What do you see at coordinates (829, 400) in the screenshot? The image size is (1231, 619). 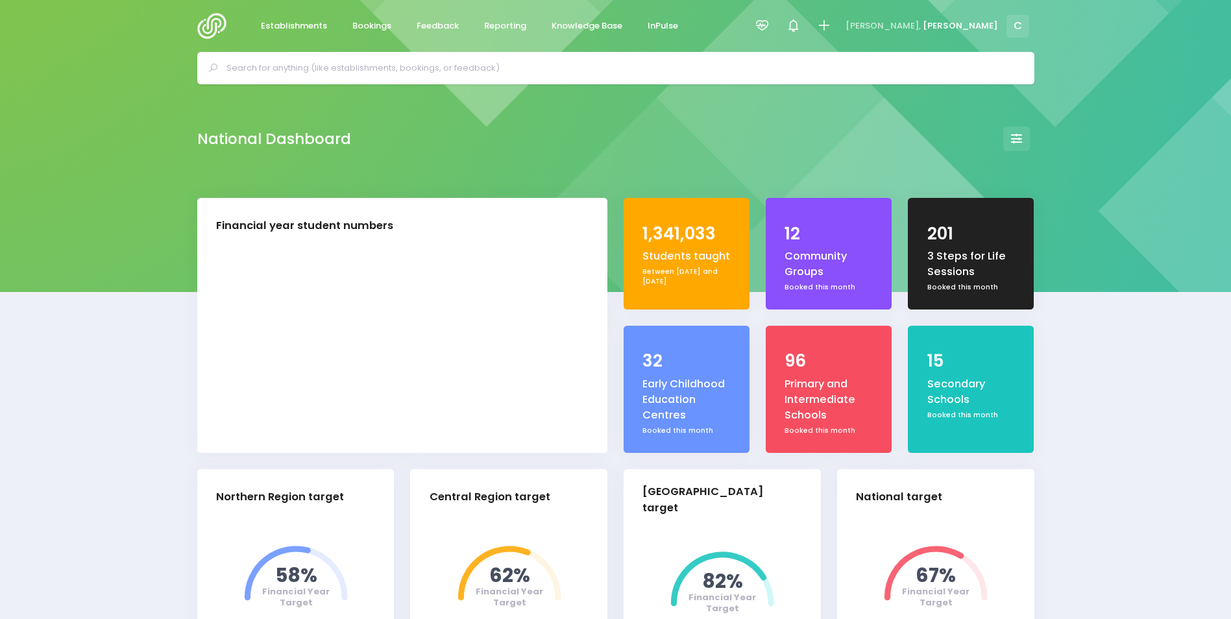 I see `div: Primary and Intermediate Schools` at bounding box center [829, 400].